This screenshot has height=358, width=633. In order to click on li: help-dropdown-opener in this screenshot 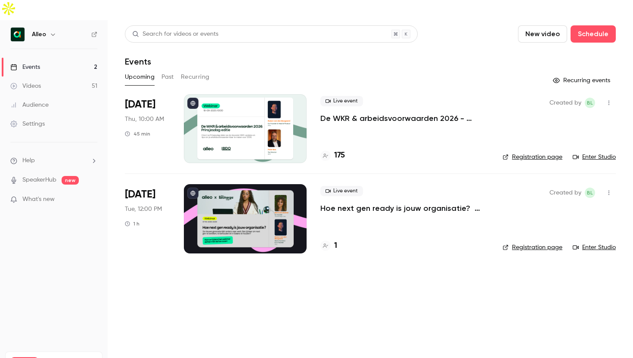, I will do `click(54, 161)`.